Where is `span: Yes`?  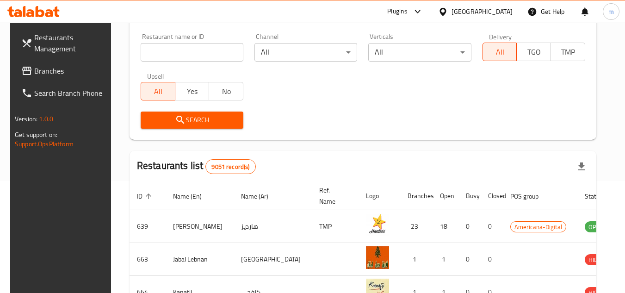 span: Yes is located at coordinates (192, 91).